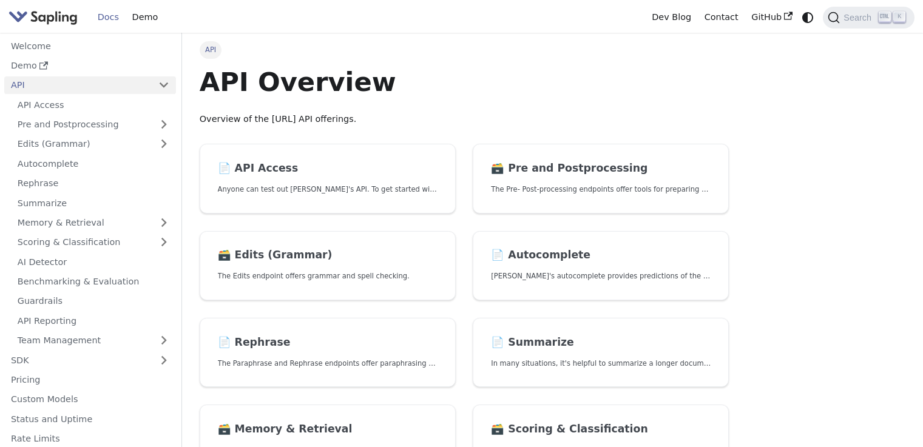  Describe the element at coordinates (93, 340) in the screenshot. I see `a: Team Management` at that location.